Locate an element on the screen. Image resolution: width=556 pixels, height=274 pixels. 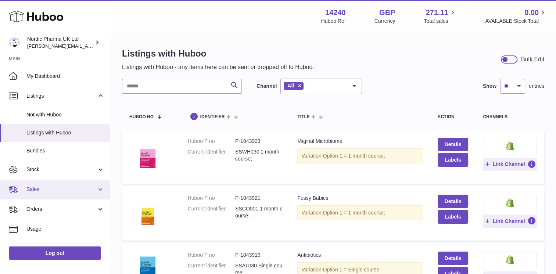
span: AVAILABLE Stock Total is located at coordinates (516, 21).